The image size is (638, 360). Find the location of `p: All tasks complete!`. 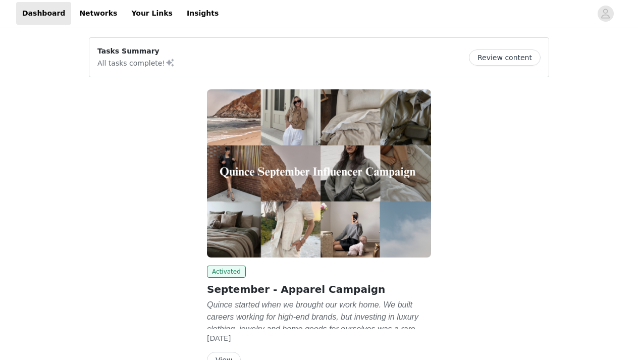

p: All tasks complete! is located at coordinates (136, 63).